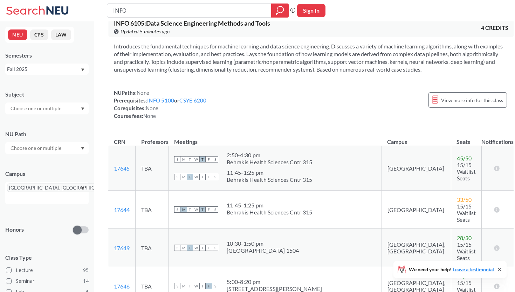 The image size is (515, 292). I want to click on span: We need your help!, so click(451, 269).